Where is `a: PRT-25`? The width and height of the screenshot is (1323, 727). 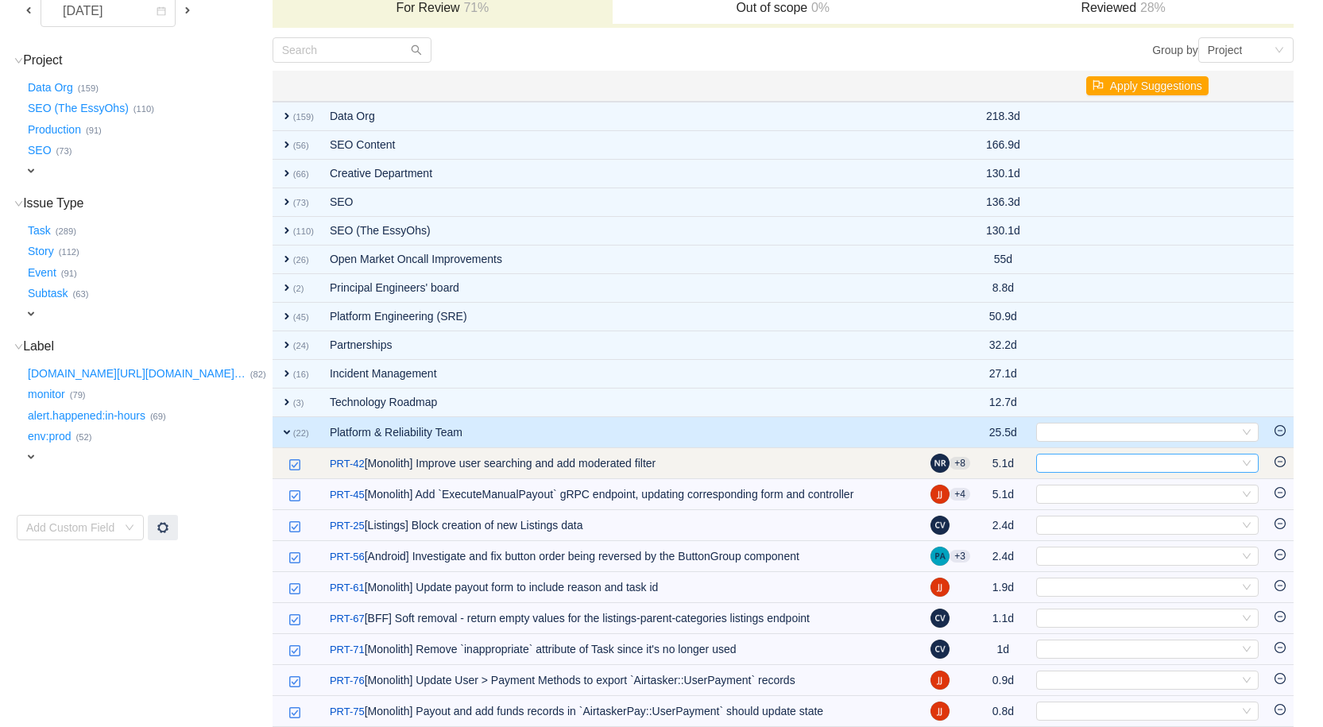 a: PRT-25 is located at coordinates (347, 526).